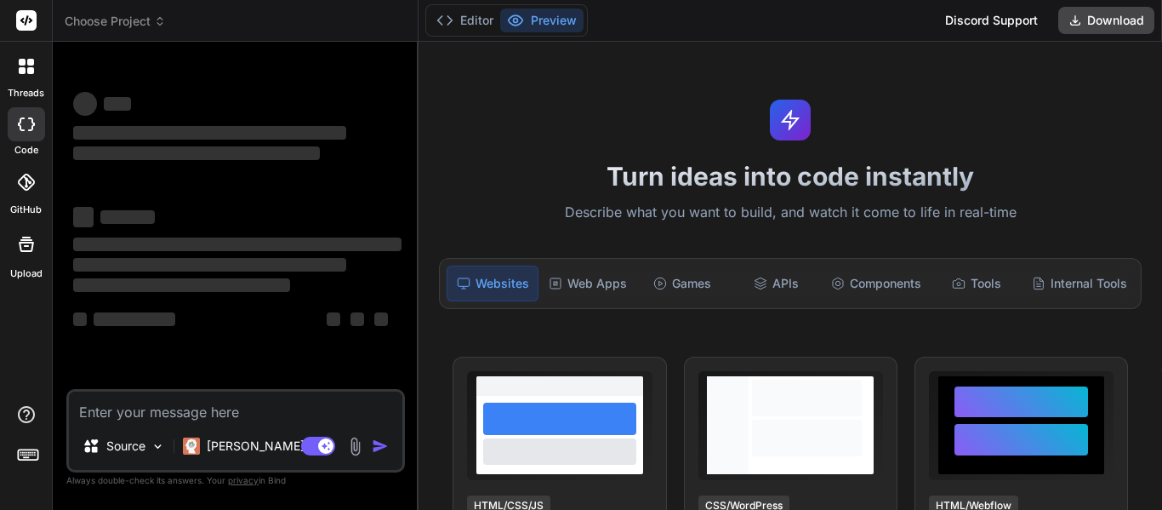 This screenshot has width=1162, height=510. What do you see at coordinates (1080, 283) in the screenshot?
I see `div: Internal Tools` at bounding box center [1080, 283].